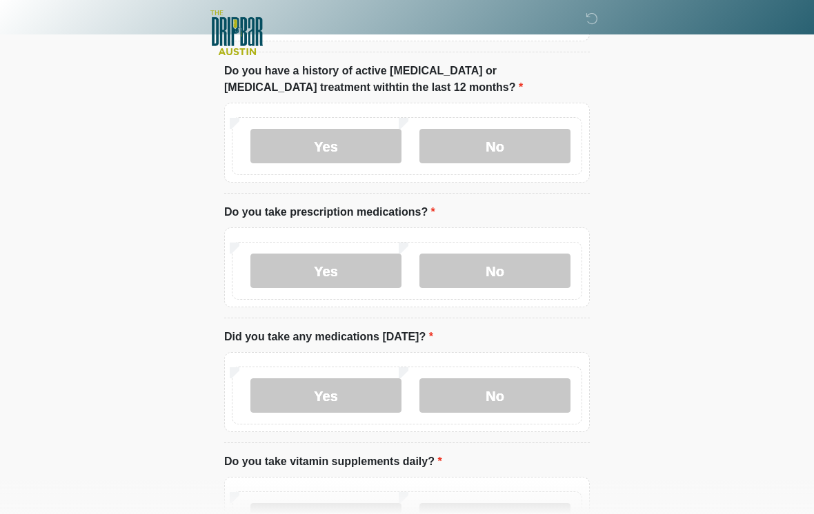 Image resolution: width=814 pixels, height=514 pixels. What do you see at coordinates (236, 32) in the screenshot?
I see `img: The DRIPBaR - Austin The Domain Logo` at bounding box center [236, 32].